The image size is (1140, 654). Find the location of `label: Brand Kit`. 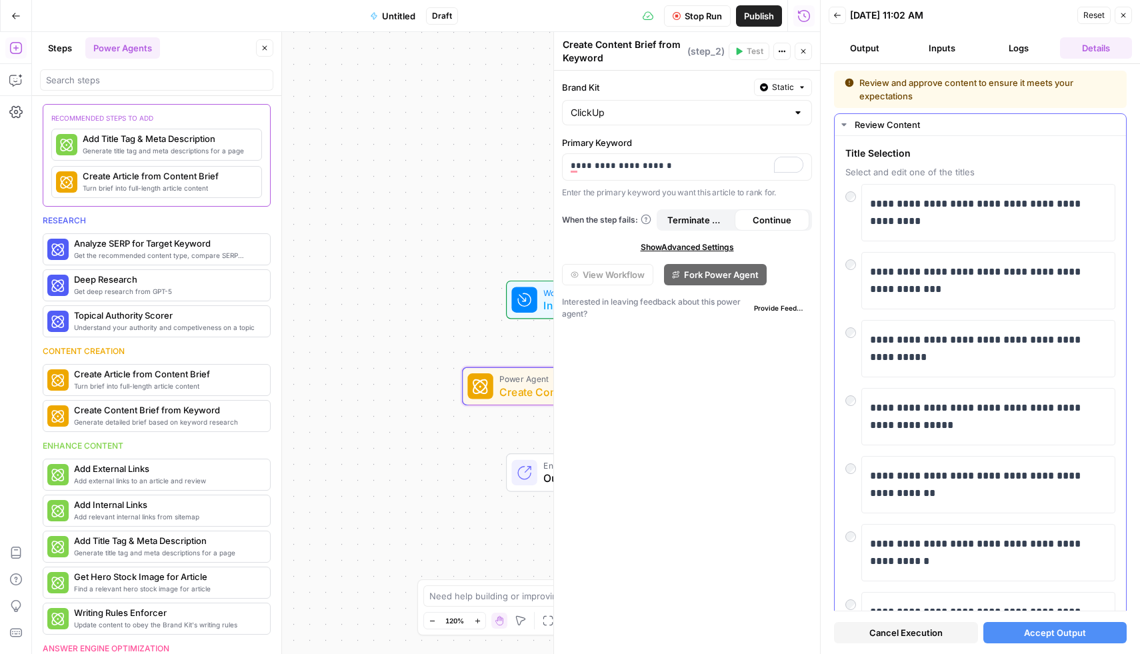

label: Brand Kit is located at coordinates (655, 87).